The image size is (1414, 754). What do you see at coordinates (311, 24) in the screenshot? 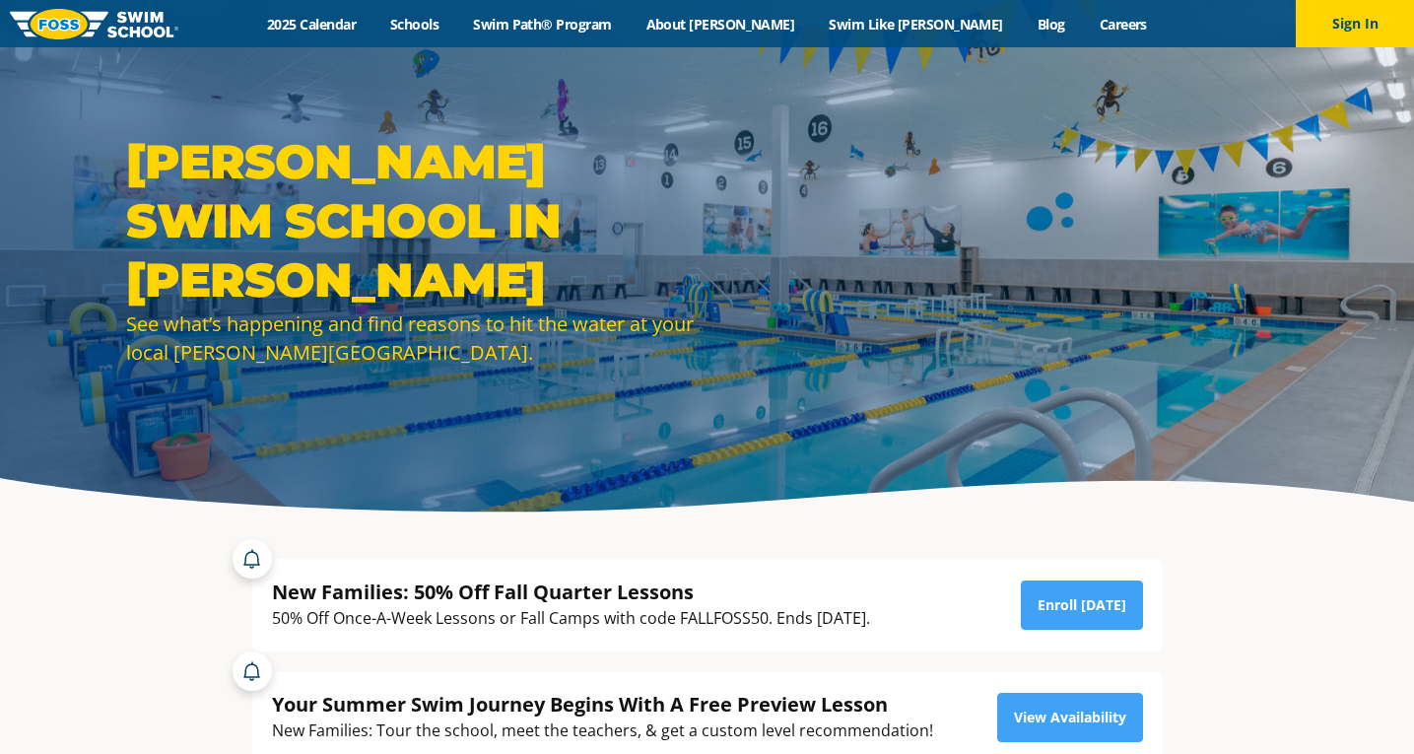
I see `a: 2025 Calendar` at bounding box center [311, 24].